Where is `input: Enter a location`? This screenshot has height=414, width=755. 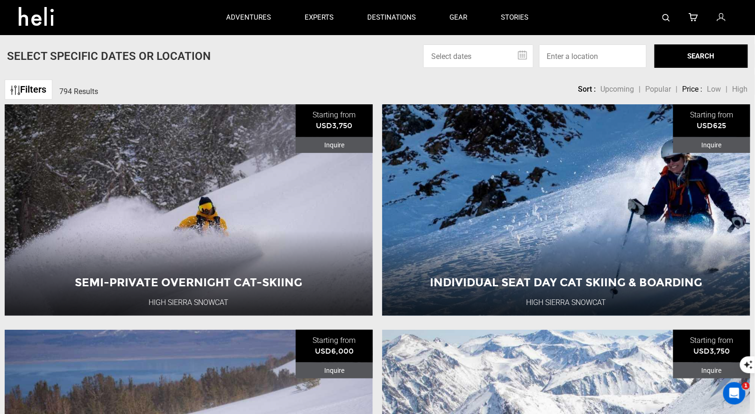
input: Enter a location is located at coordinates (593, 56).